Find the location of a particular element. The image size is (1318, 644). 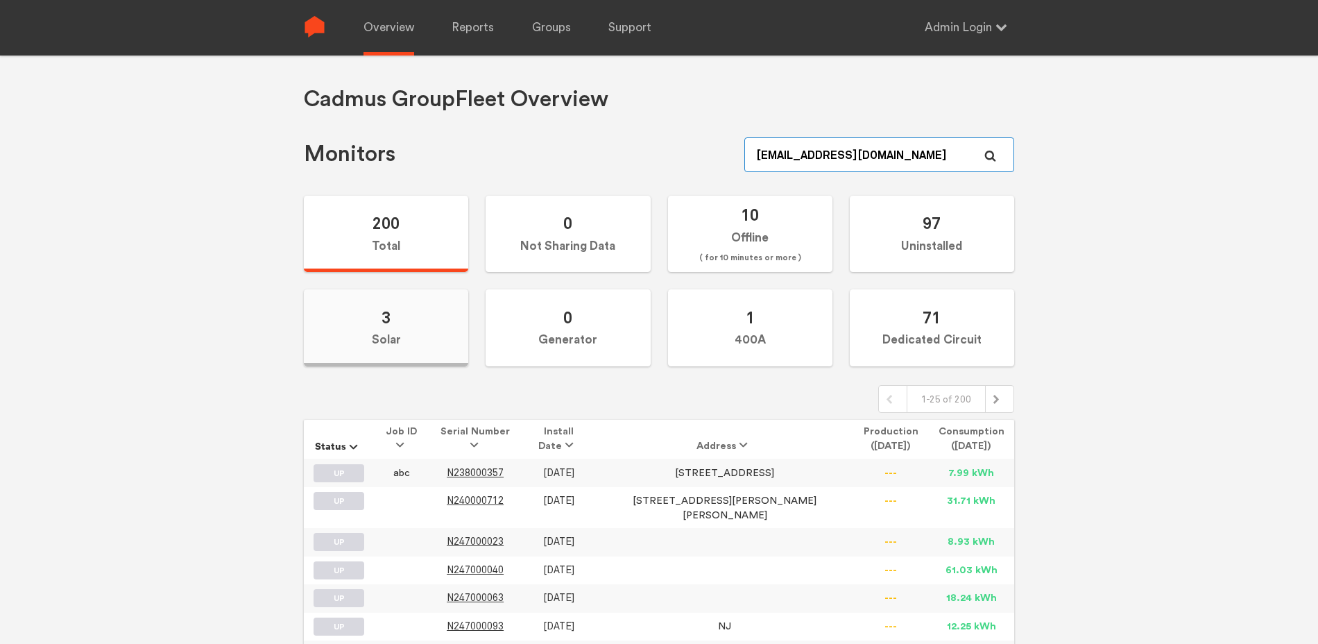

span: 200 is located at coordinates (386, 223).